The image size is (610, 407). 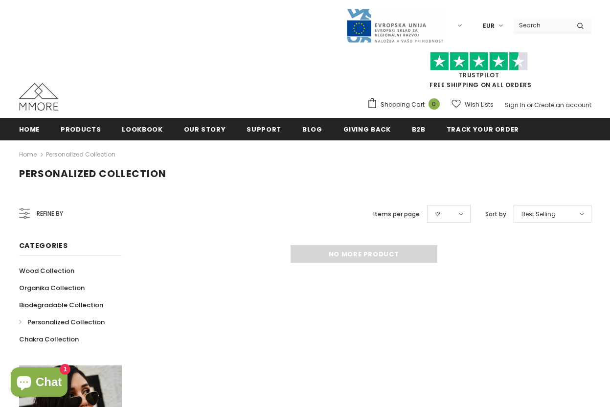 What do you see at coordinates (47, 271) in the screenshot?
I see `a: Wood Collection` at bounding box center [47, 271].